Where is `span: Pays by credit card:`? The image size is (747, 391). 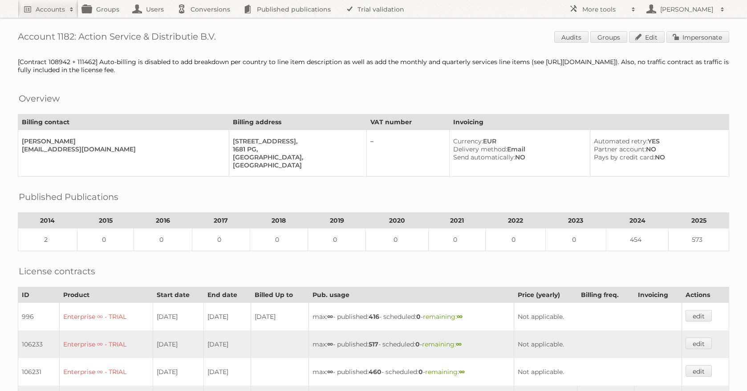 span: Pays by credit card: is located at coordinates (624, 157).